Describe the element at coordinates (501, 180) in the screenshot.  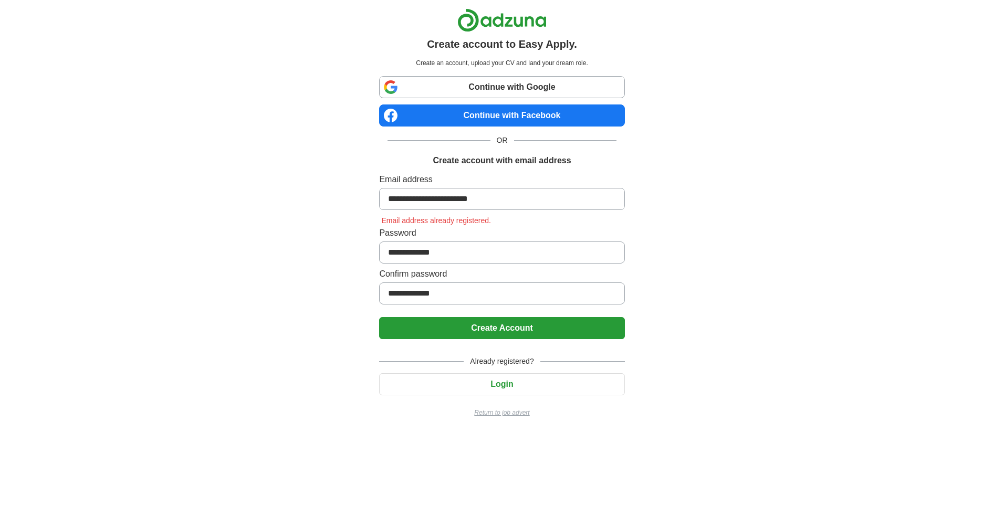
I see `label: Email address` at that location.